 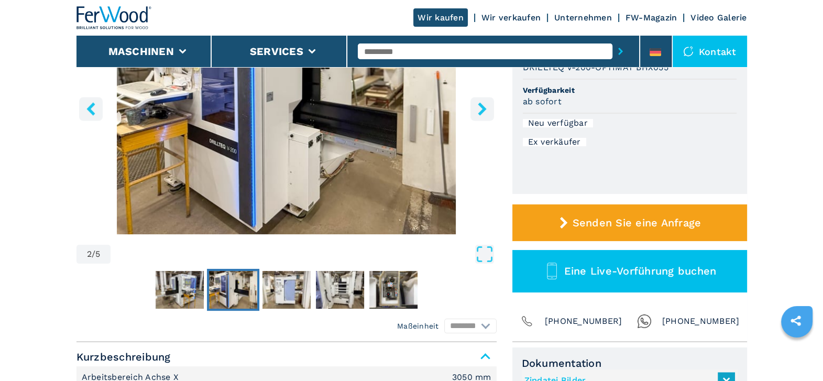 What do you see at coordinates (393, 290) in the screenshot?
I see `button: Go to Slide 5` at bounding box center [393, 290].